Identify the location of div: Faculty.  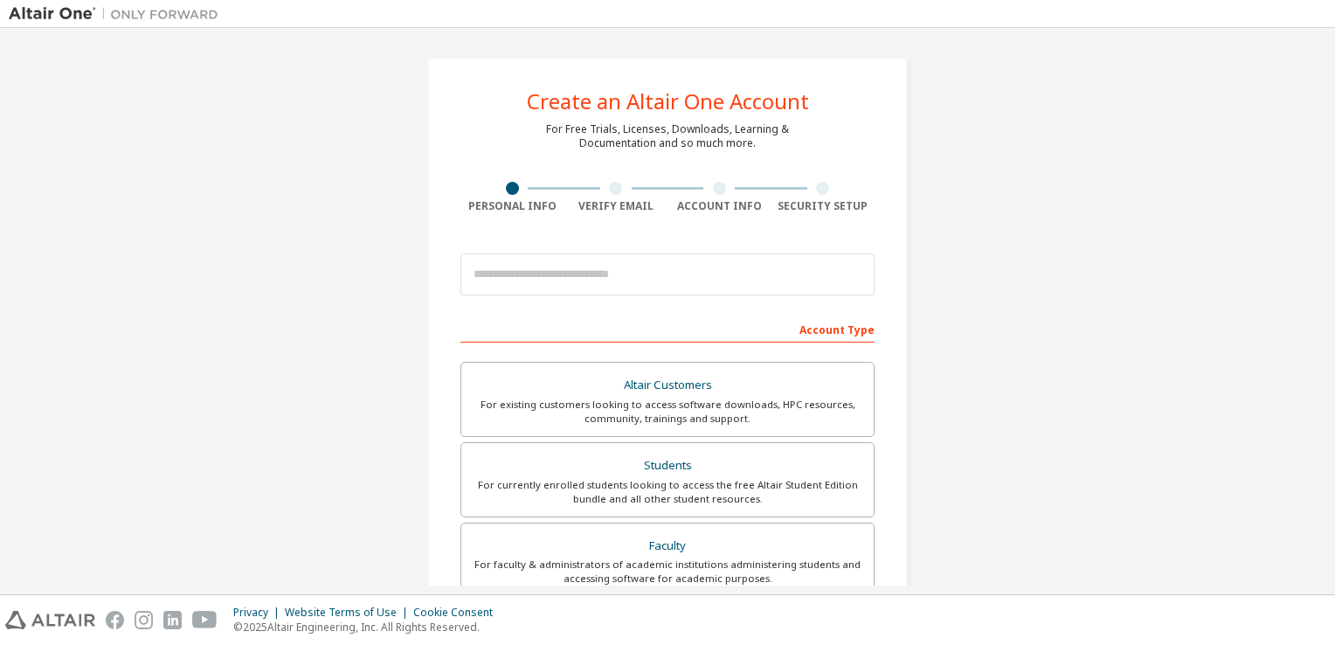
(668, 546).